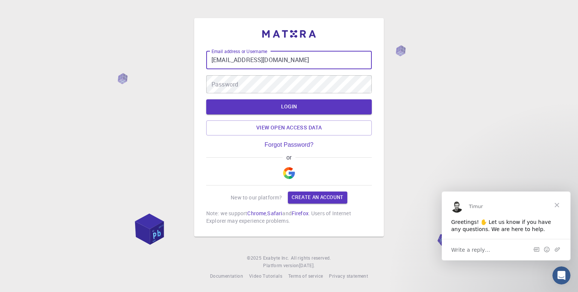 This screenshot has width=578, height=292. Describe the element at coordinates (289, 145) in the screenshot. I see `a: Forgot Password?` at that location.